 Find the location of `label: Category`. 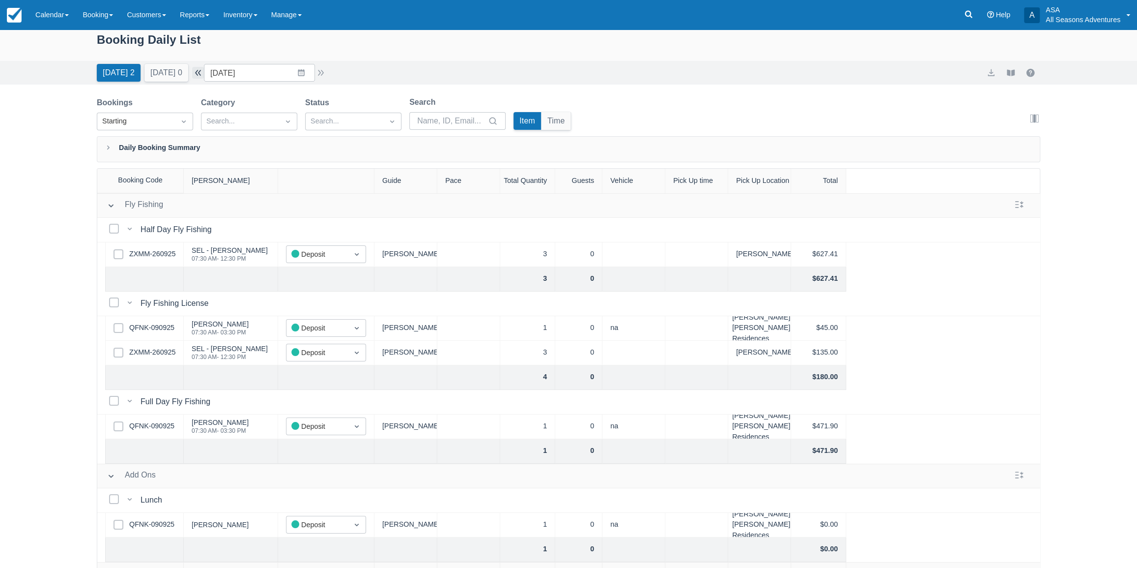

label: Category is located at coordinates (220, 103).